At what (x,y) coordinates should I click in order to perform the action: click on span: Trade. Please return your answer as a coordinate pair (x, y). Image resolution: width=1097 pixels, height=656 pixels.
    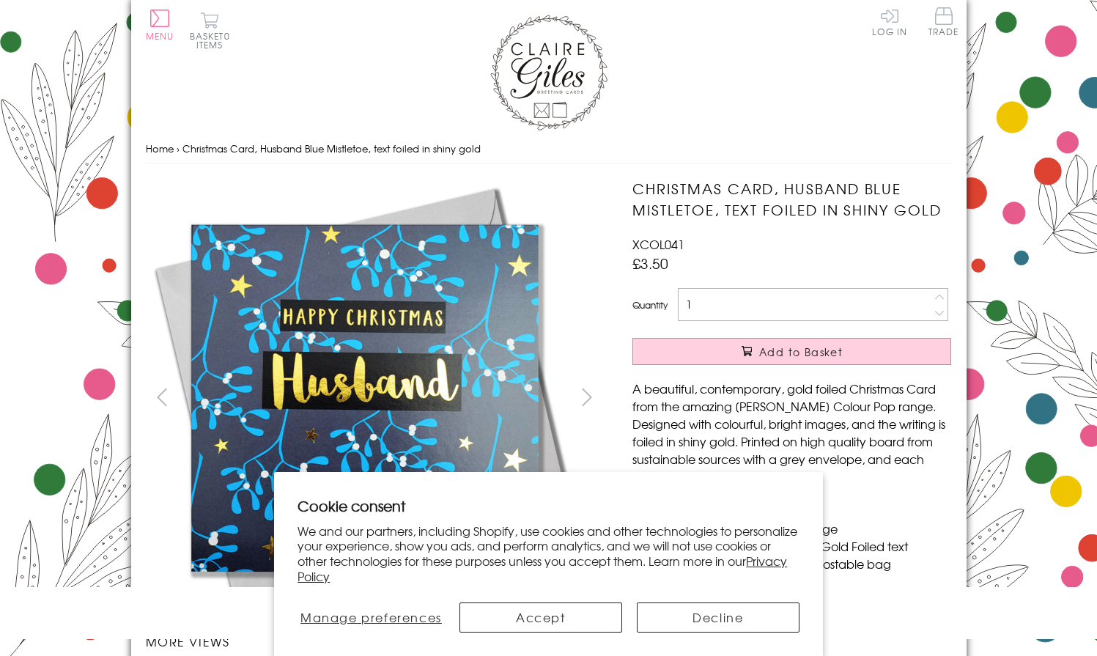
    Looking at the image, I should click on (944, 21).